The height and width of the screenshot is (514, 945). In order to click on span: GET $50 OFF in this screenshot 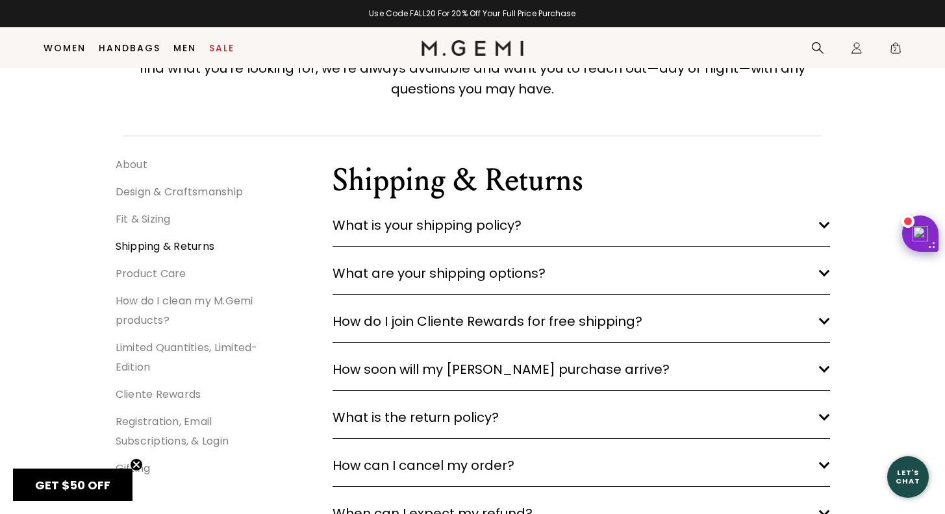, I will do `click(73, 485)`.